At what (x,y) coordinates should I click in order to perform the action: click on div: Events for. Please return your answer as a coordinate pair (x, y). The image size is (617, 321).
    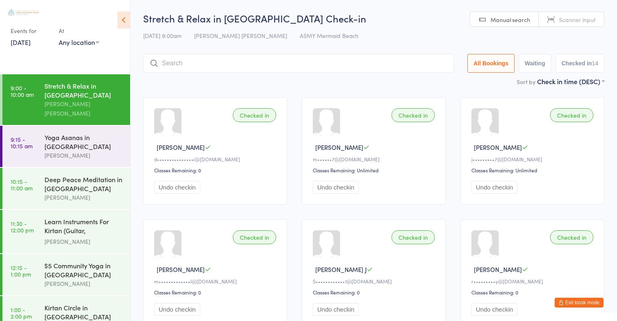
    Looking at the image, I should click on (31, 31).